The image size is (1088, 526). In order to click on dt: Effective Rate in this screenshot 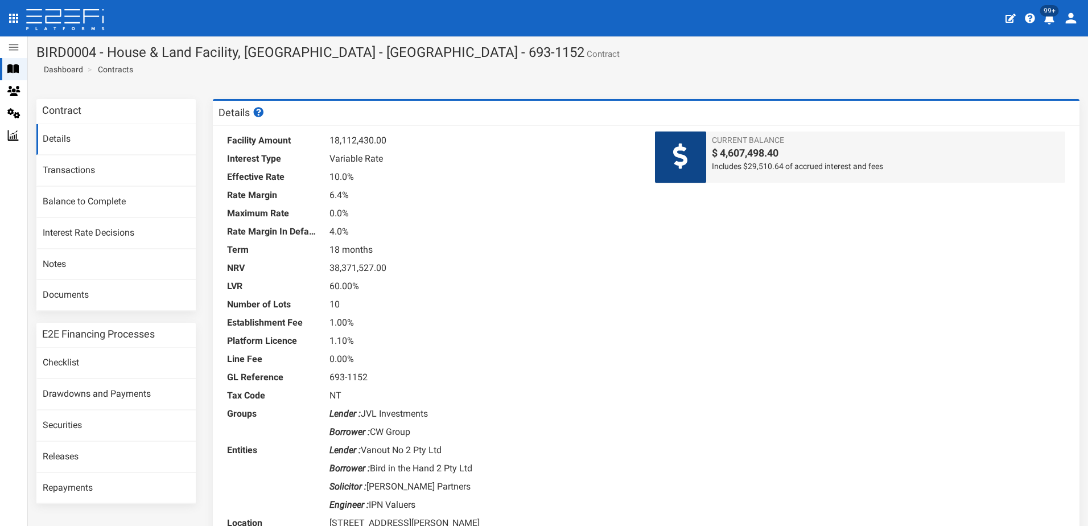, I will do `click(273, 177)`.